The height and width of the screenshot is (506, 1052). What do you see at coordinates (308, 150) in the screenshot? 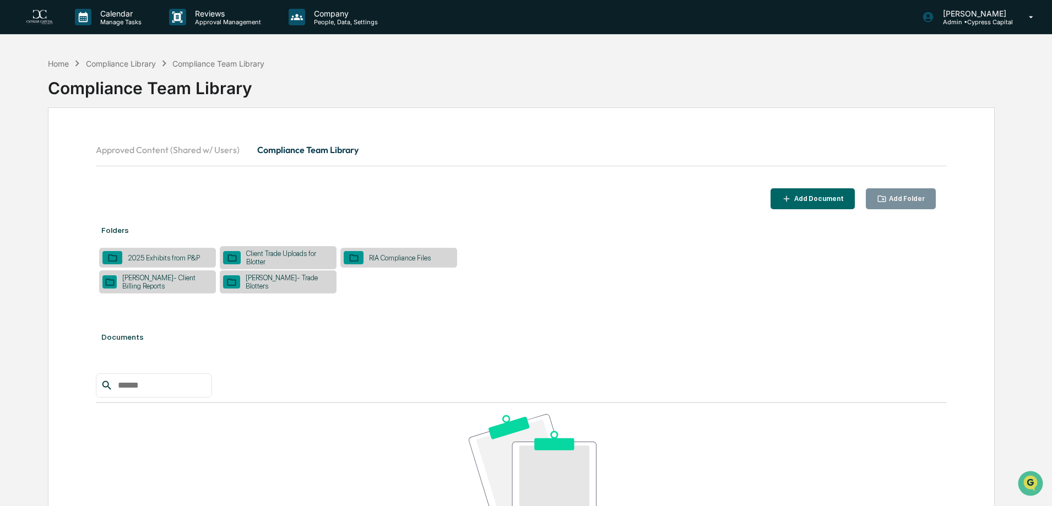
I see `button: Compliance Team Library` at bounding box center [308, 150].